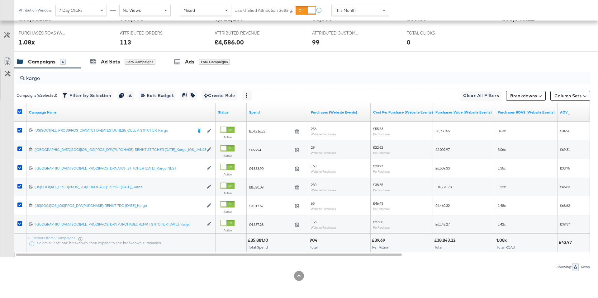  I want to click on span: This Month, so click(345, 10).